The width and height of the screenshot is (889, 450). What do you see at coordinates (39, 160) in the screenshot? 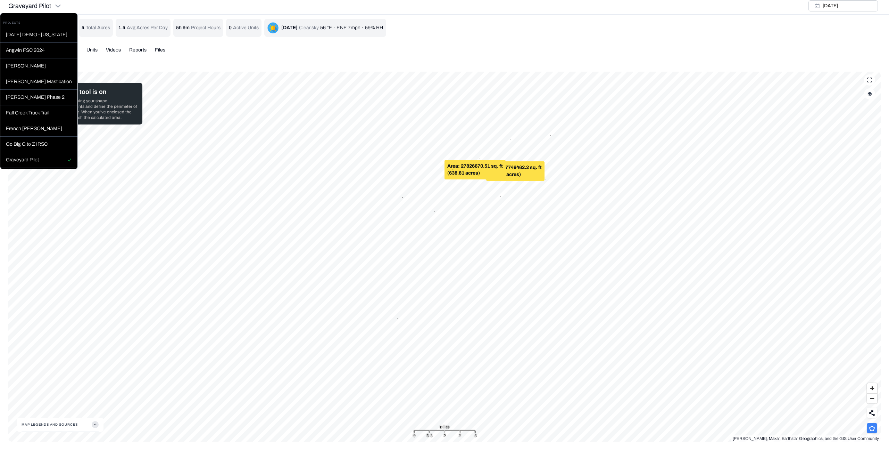
I see `div: Graveyard Pilot` at bounding box center [39, 160].